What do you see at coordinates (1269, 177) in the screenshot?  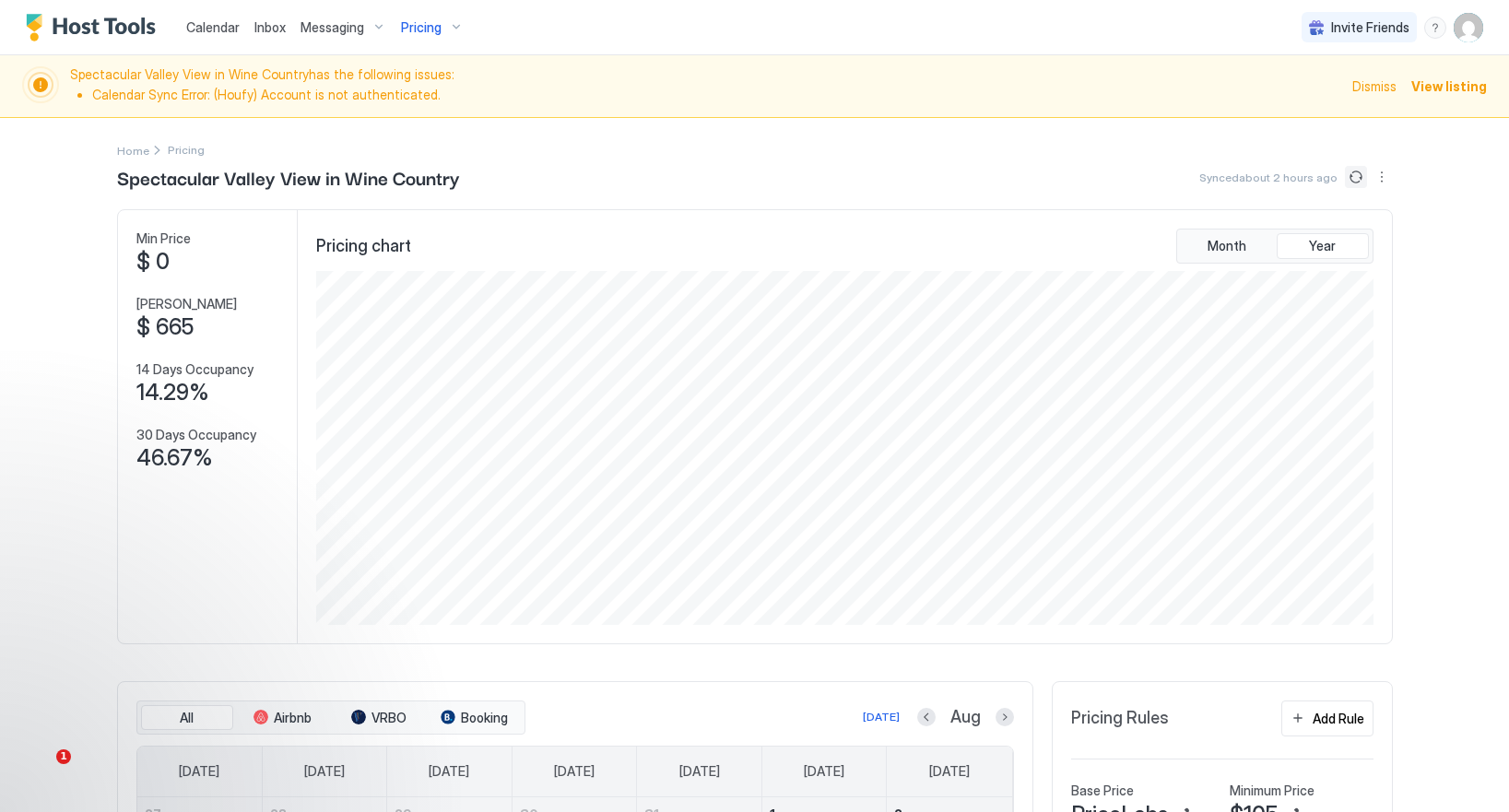 I see `span: Synced about 2 hours ago` at bounding box center [1269, 177].